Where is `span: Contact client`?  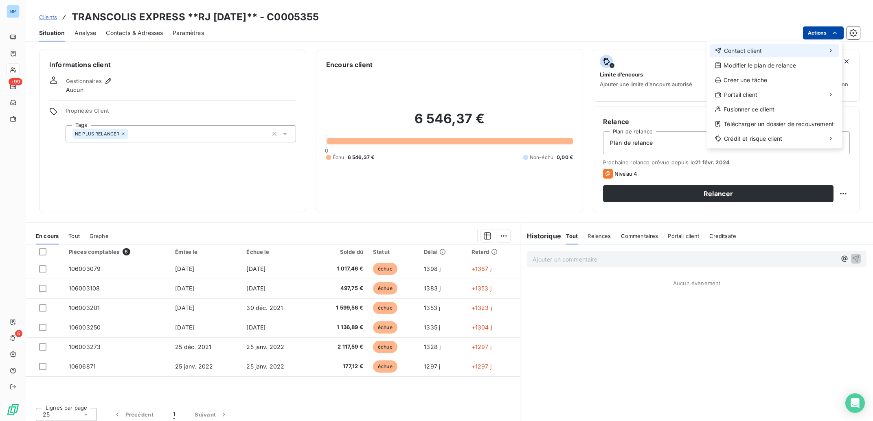 span: Contact client is located at coordinates (742, 51).